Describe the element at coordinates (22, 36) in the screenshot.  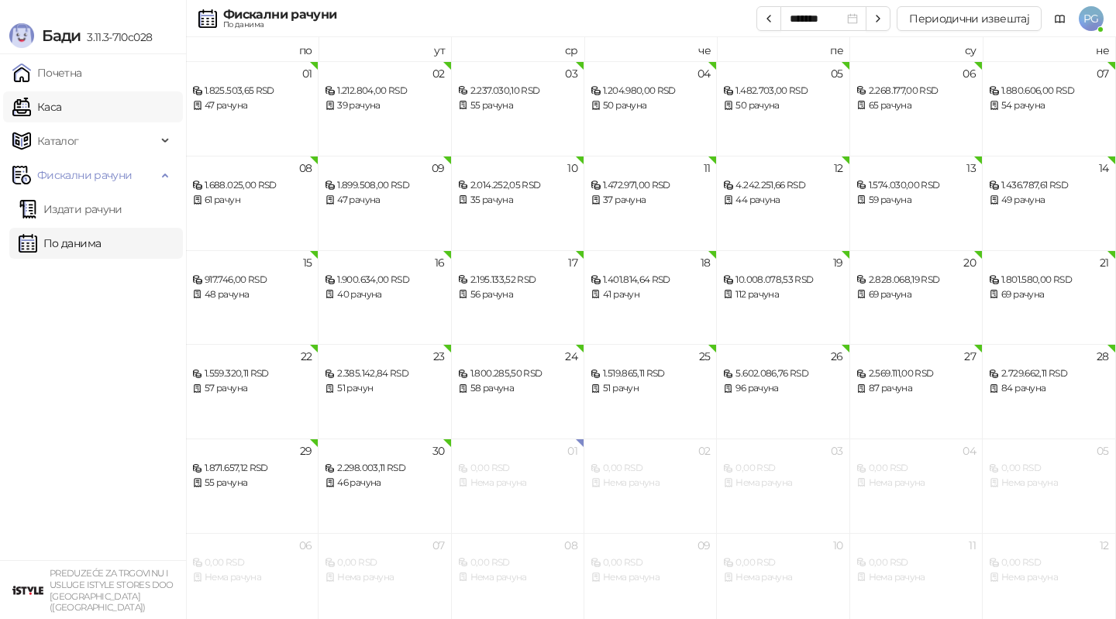
I see `img: Logo` at that location.